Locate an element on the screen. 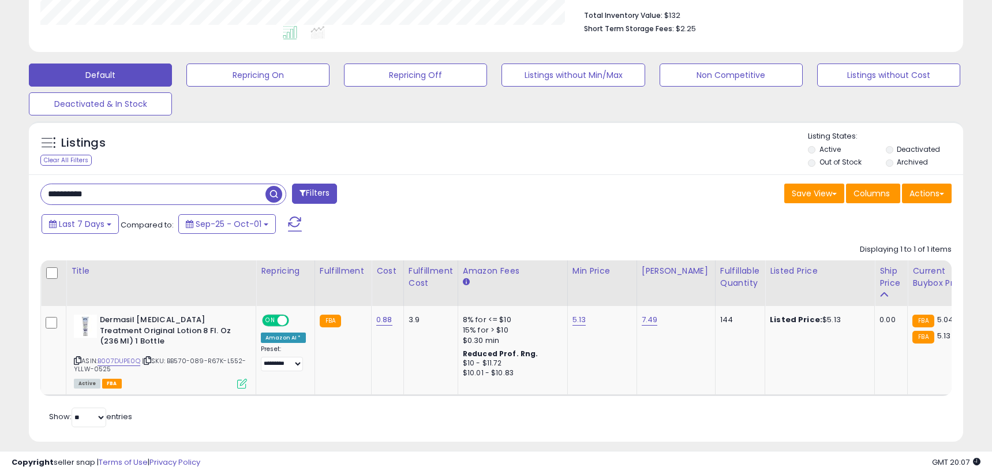 The width and height of the screenshot is (992, 474). div: Title is located at coordinates (161, 271).